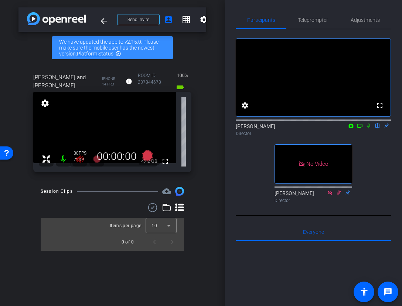 This screenshot has height=306, width=402. Describe the element at coordinates (365, 20) in the screenshot. I see `span: Adjustments` at that location.